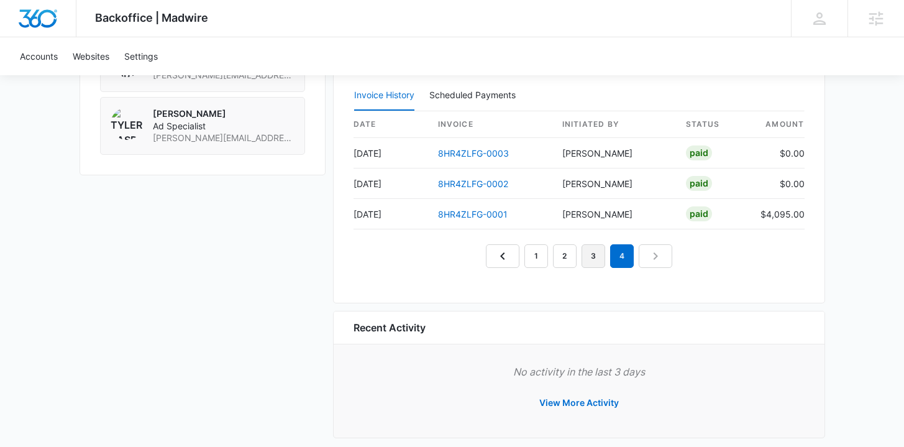 This screenshot has width=904, height=447. Describe the element at coordinates (614, 124) in the screenshot. I see `th: Initiated By` at that location.